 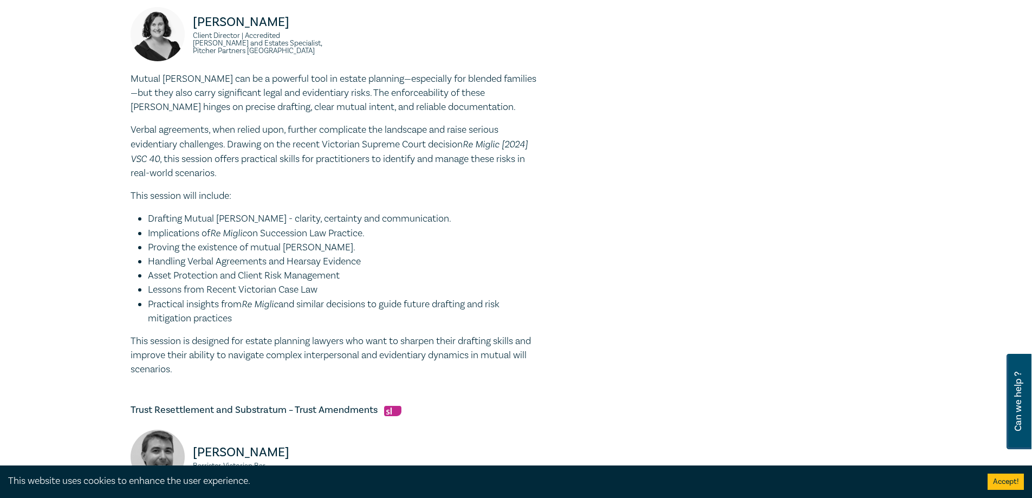 I want to click on img: Substantive Law, so click(x=393, y=411).